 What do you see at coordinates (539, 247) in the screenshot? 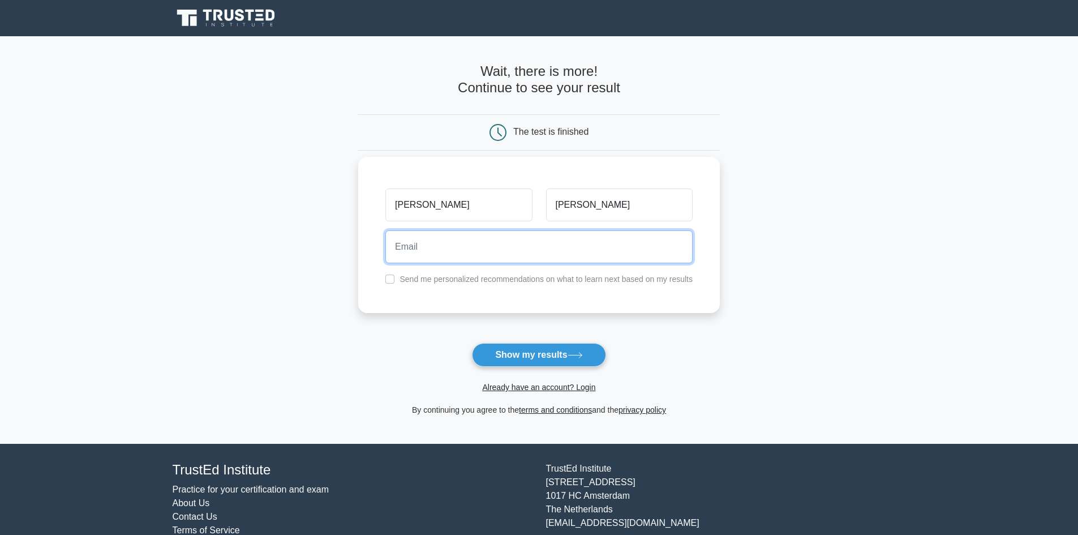
I see `input: Email` at bounding box center [539, 247].